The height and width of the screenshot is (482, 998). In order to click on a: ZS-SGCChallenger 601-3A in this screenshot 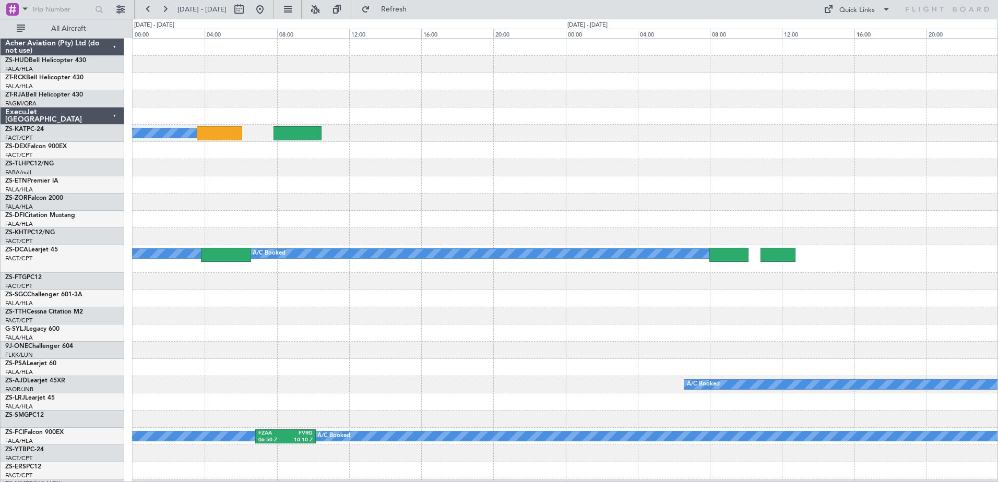, I will do `click(44, 295)`.